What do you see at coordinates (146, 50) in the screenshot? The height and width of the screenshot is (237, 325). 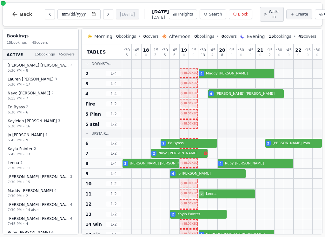 I see `span: 18` at bounding box center [146, 50].